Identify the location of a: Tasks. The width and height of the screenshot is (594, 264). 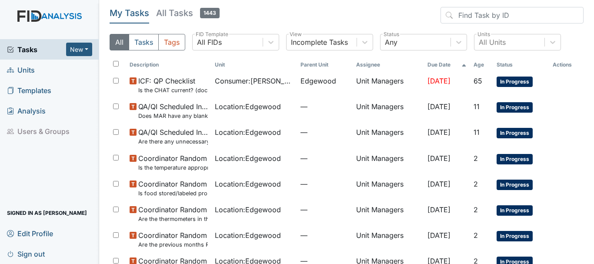
(37, 50).